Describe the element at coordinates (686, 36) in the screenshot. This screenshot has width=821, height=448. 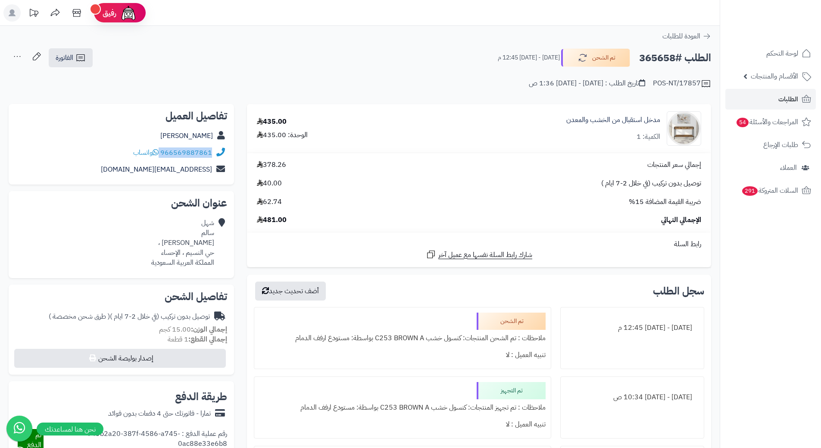
I see `a: العودة للطلبات` at that location.